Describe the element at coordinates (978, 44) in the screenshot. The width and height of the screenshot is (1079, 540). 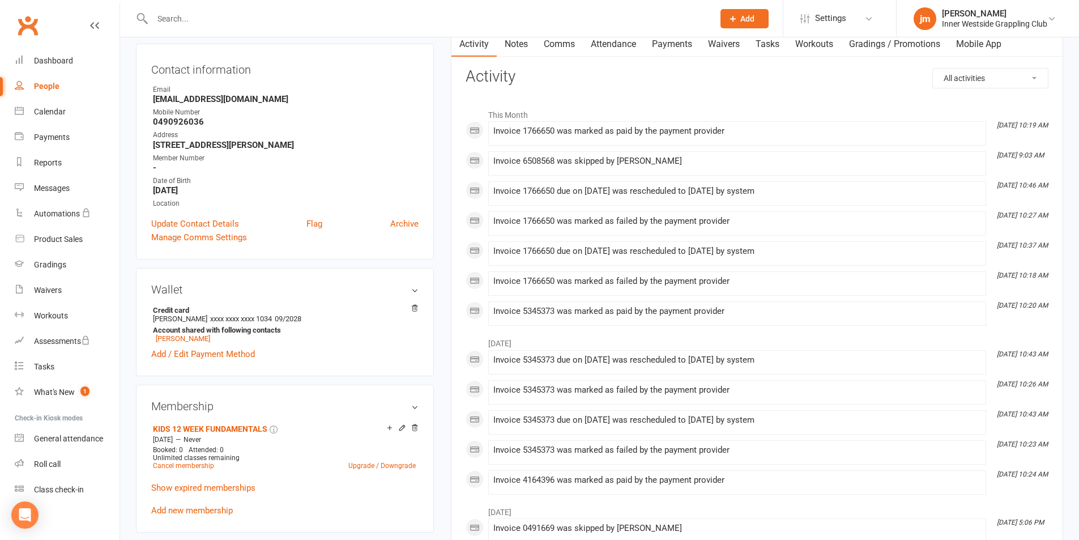
I see `a: Mobile App` at that location.